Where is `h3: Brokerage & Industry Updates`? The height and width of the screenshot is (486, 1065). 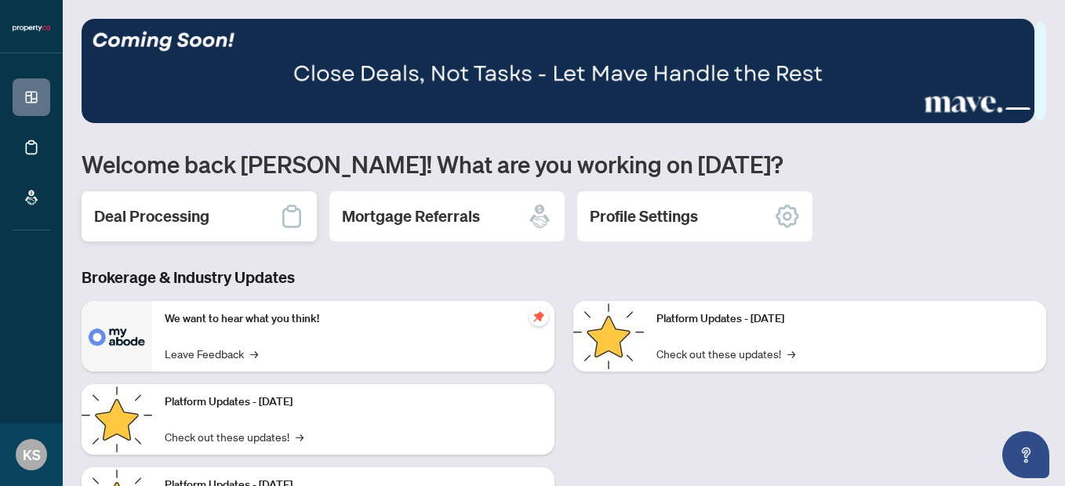
h3: Brokerage & Industry Updates is located at coordinates (564, 278).